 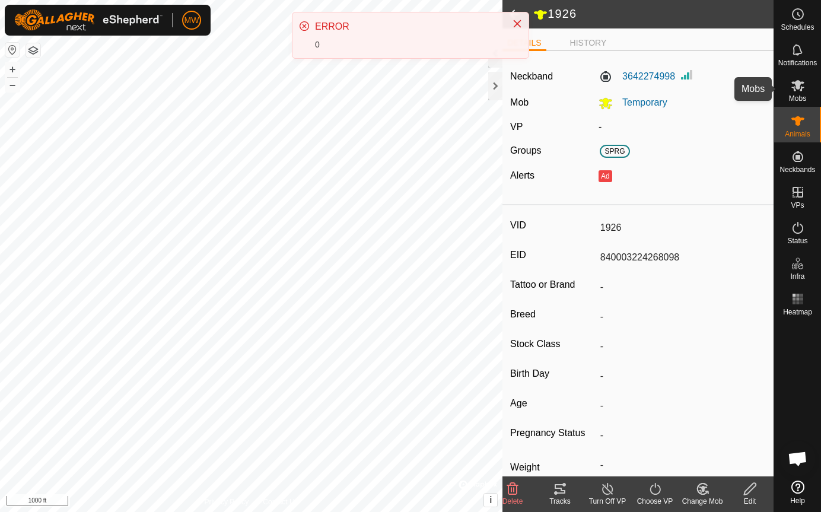 What do you see at coordinates (750, 501) in the screenshot?
I see `div: Edit` at bounding box center [750, 501].